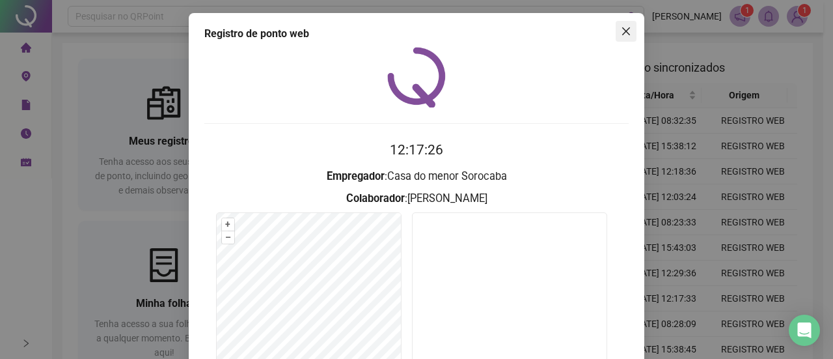 The width and height of the screenshot is (833, 359). I want to click on span: close, so click(626, 31).